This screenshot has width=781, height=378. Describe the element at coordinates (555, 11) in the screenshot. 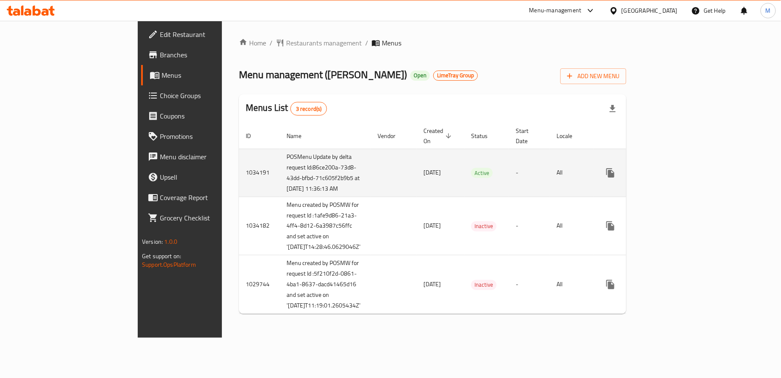

I see `div: Menu-management` at that location.